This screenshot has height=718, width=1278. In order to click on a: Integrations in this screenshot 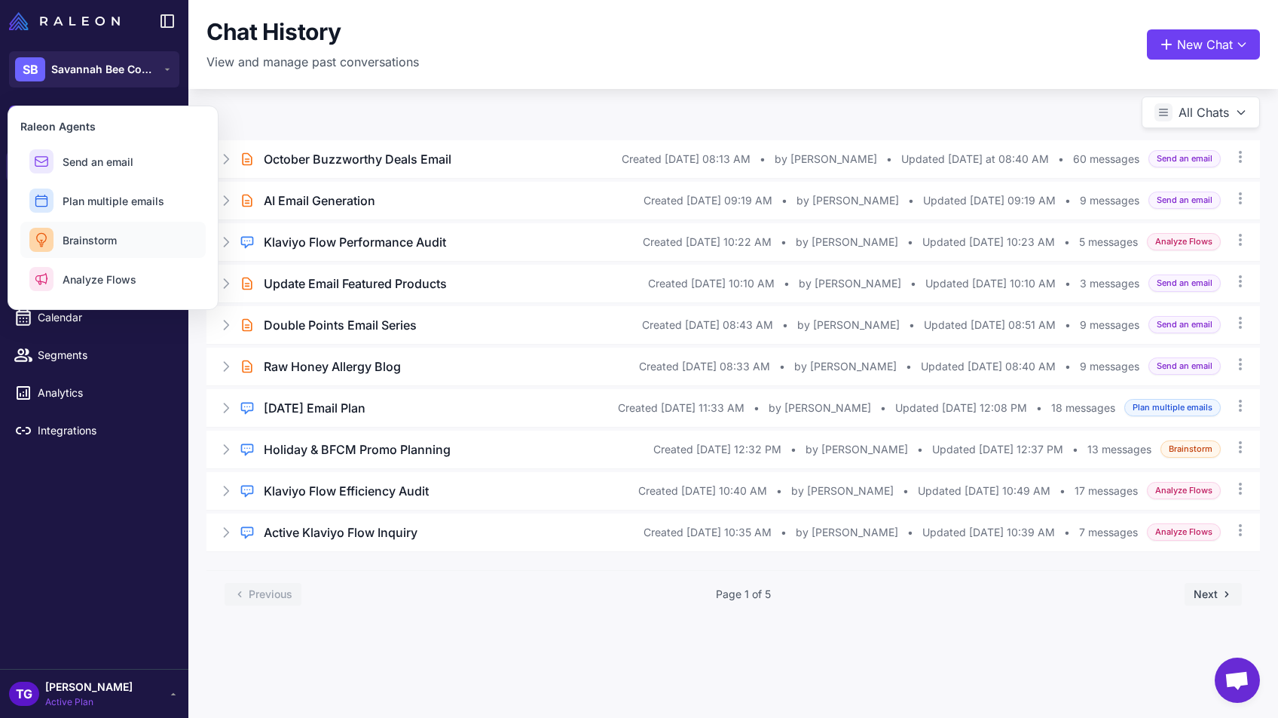, I will do `click(94, 430)`.